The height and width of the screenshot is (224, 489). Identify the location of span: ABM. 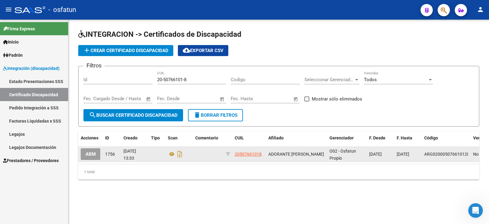
(91, 154).